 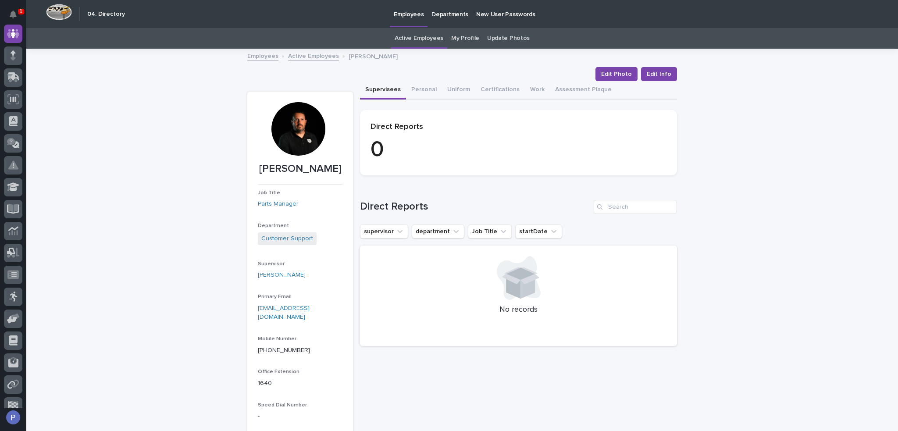 I want to click on button: users-avatar, so click(x=13, y=418).